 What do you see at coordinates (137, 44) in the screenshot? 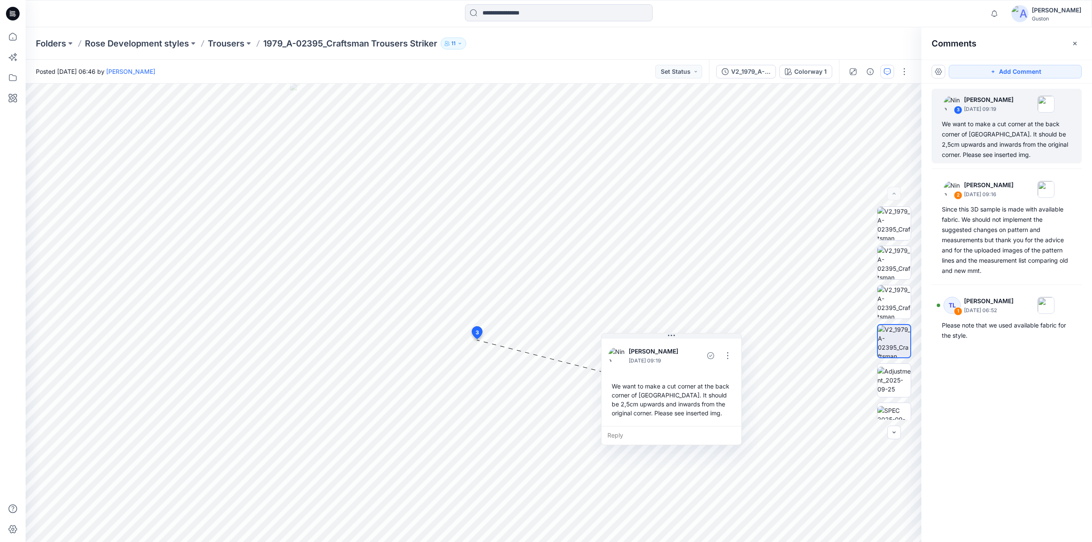
I see `a: Rose Development styles` at bounding box center [137, 44].